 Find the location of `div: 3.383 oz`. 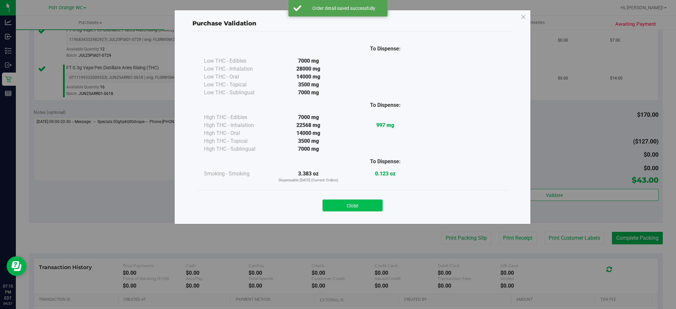

div: 3.383 oz is located at coordinates (308, 177).